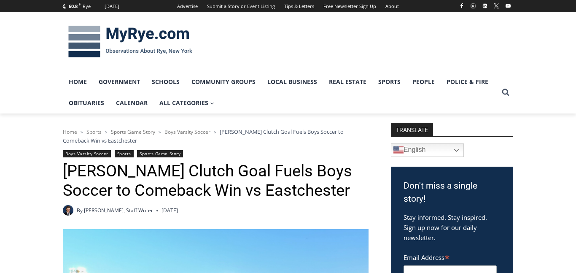 This screenshot has height=273, width=576. What do you see at coordinates (119, 82) in the screenshot?
I see `a: Government` at bounding box center [119, 82].